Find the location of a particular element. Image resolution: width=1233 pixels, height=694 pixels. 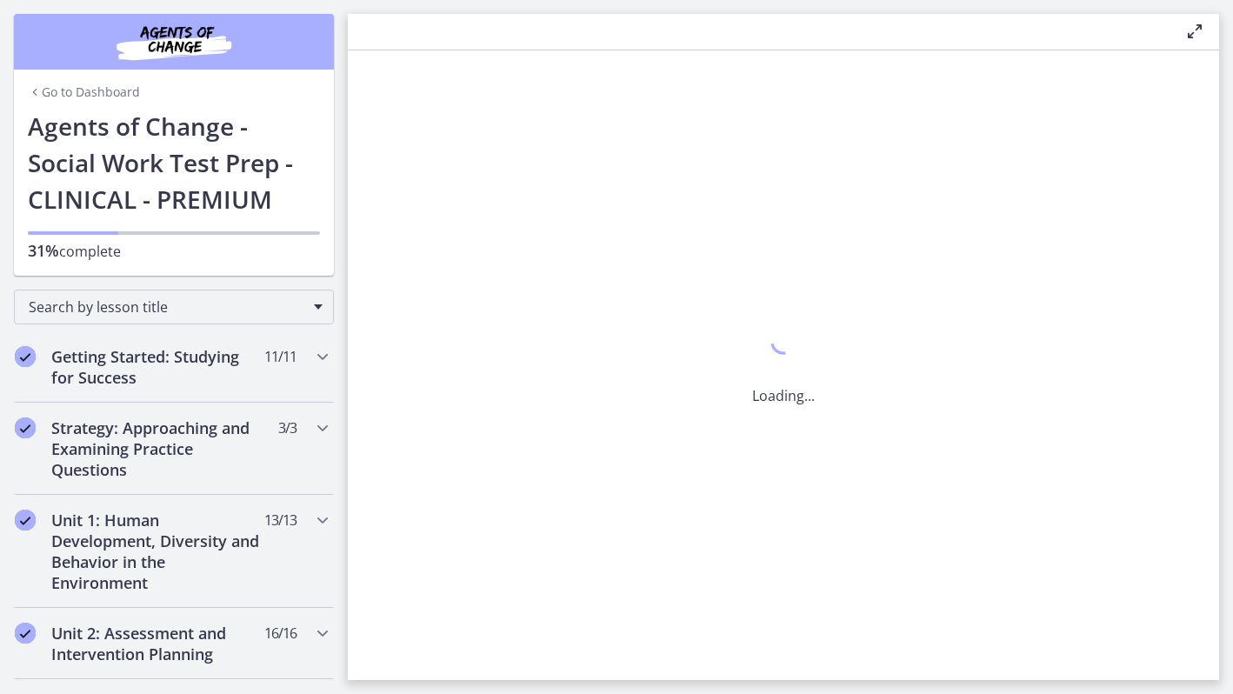

div: Search by lesson title is located at coordinates (174, 307).